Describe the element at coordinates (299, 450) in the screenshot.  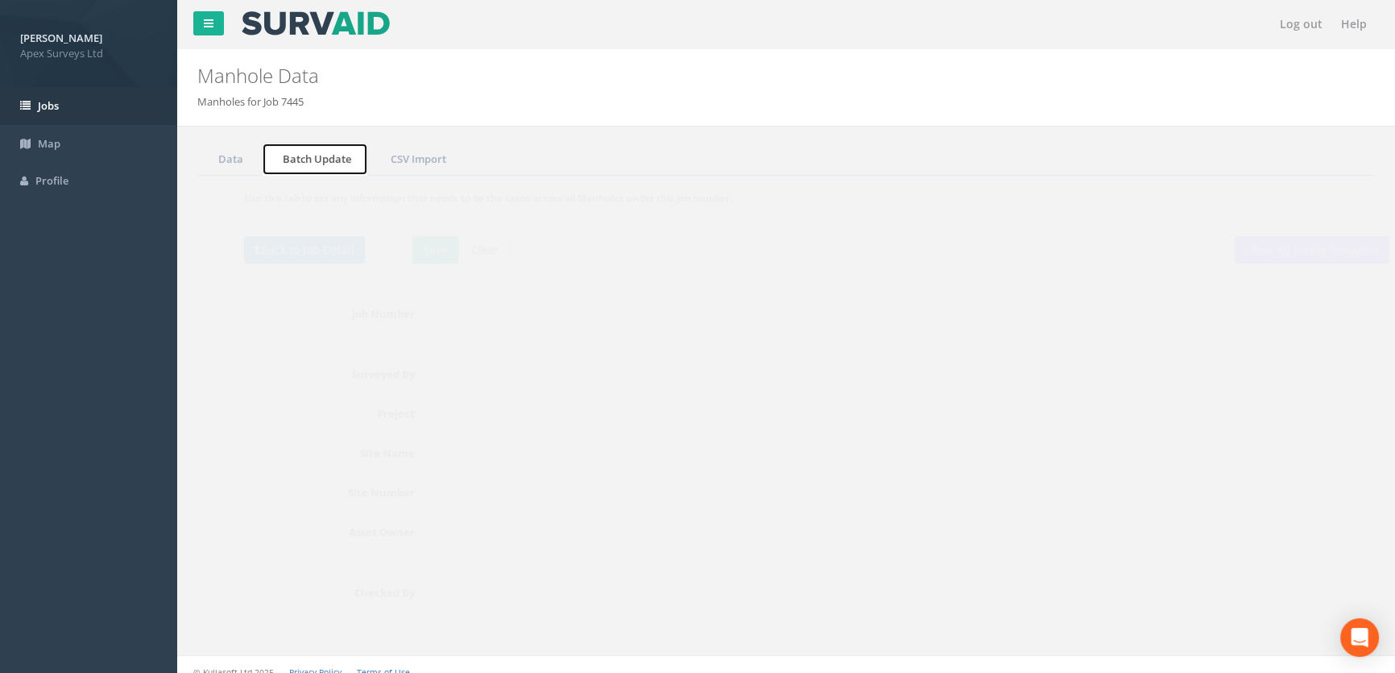
I see `label: Site Name` at that location.